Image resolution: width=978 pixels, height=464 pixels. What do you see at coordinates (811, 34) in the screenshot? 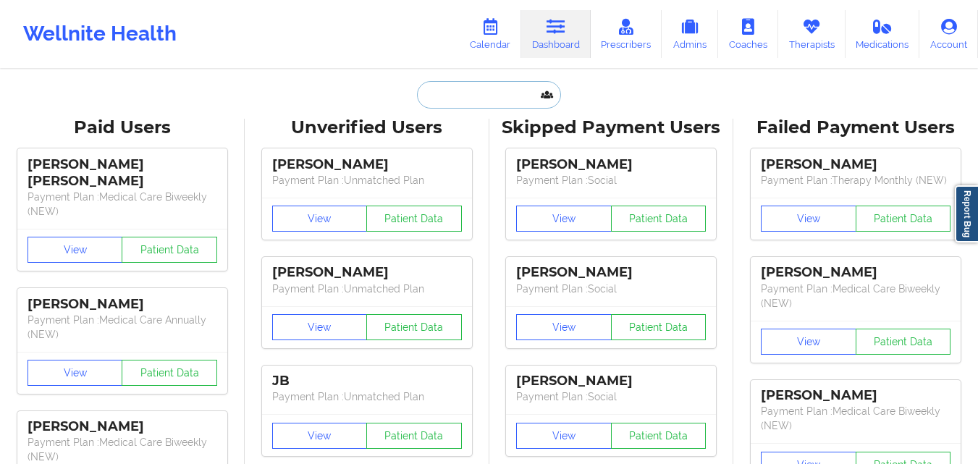
I see `a: Therapists` at bounding box center [811, 34].